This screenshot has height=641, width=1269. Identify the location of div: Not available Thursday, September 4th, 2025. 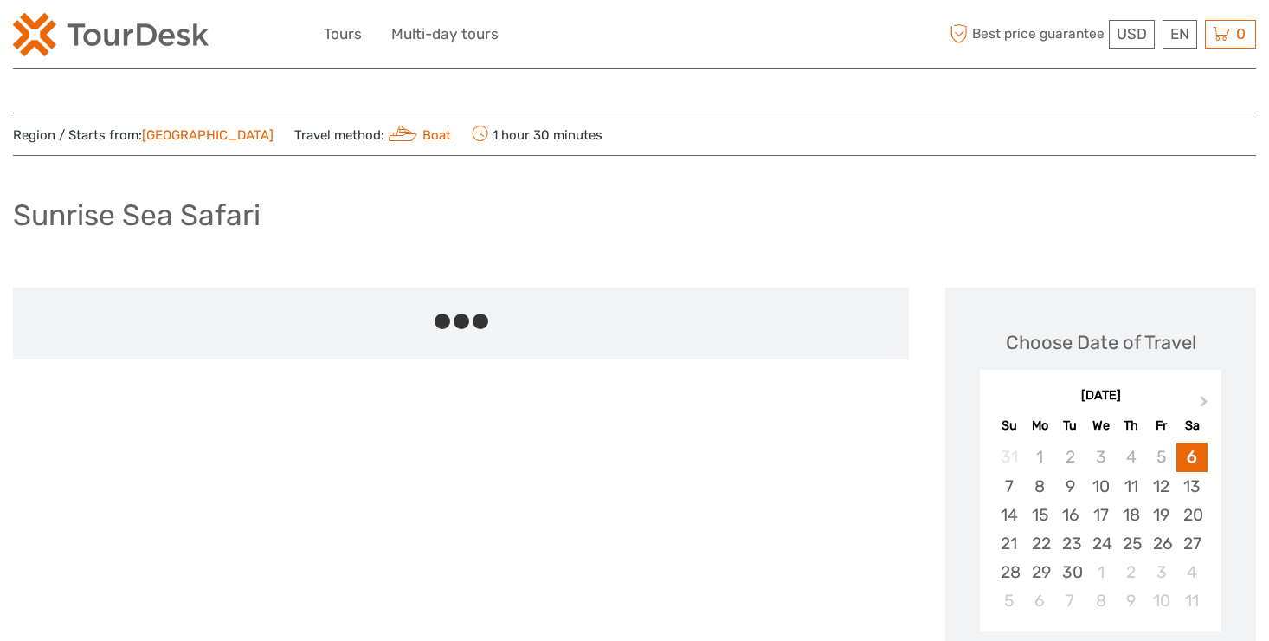
(1131, 456).